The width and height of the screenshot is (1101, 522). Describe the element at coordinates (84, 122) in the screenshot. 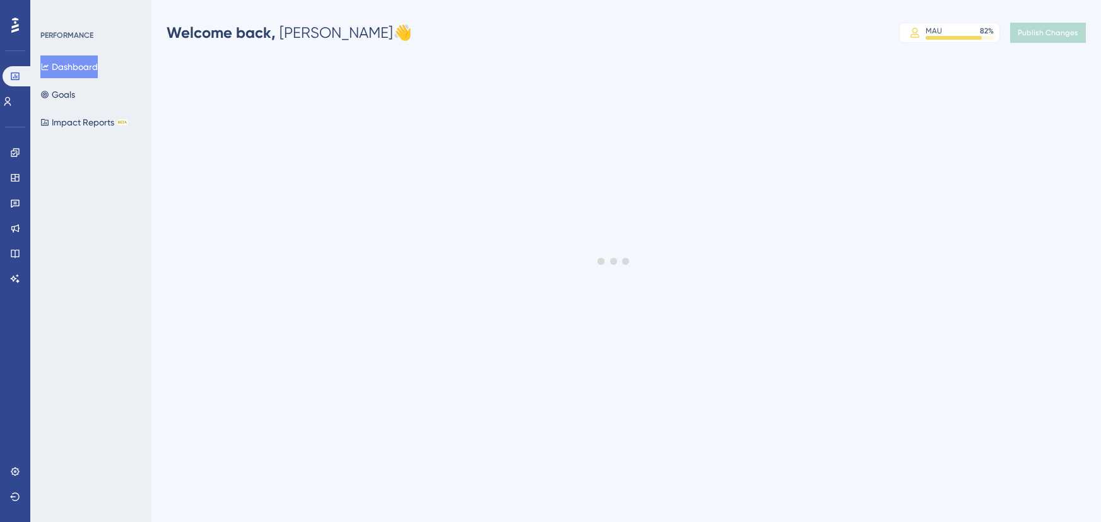

I see `button: Impact ReportsBETA` at that location.